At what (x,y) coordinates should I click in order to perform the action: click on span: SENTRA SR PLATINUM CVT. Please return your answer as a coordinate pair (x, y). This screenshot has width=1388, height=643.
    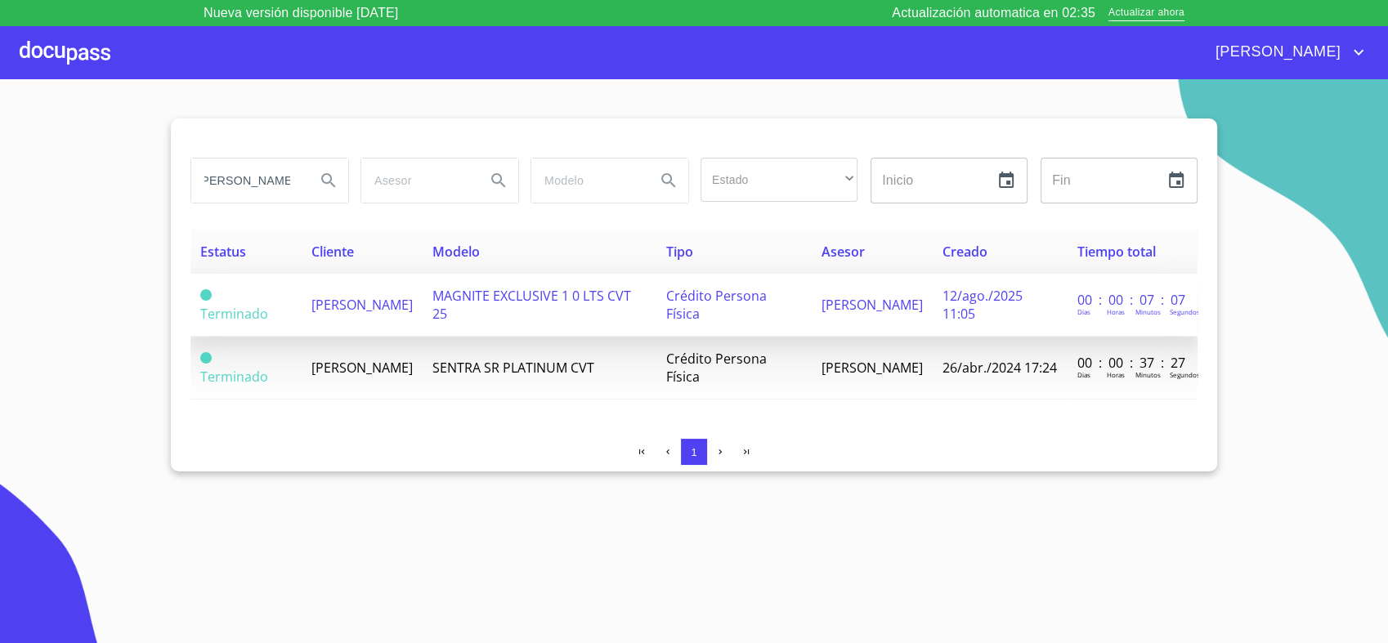
    Looking at the image, I should click on (513, 368).